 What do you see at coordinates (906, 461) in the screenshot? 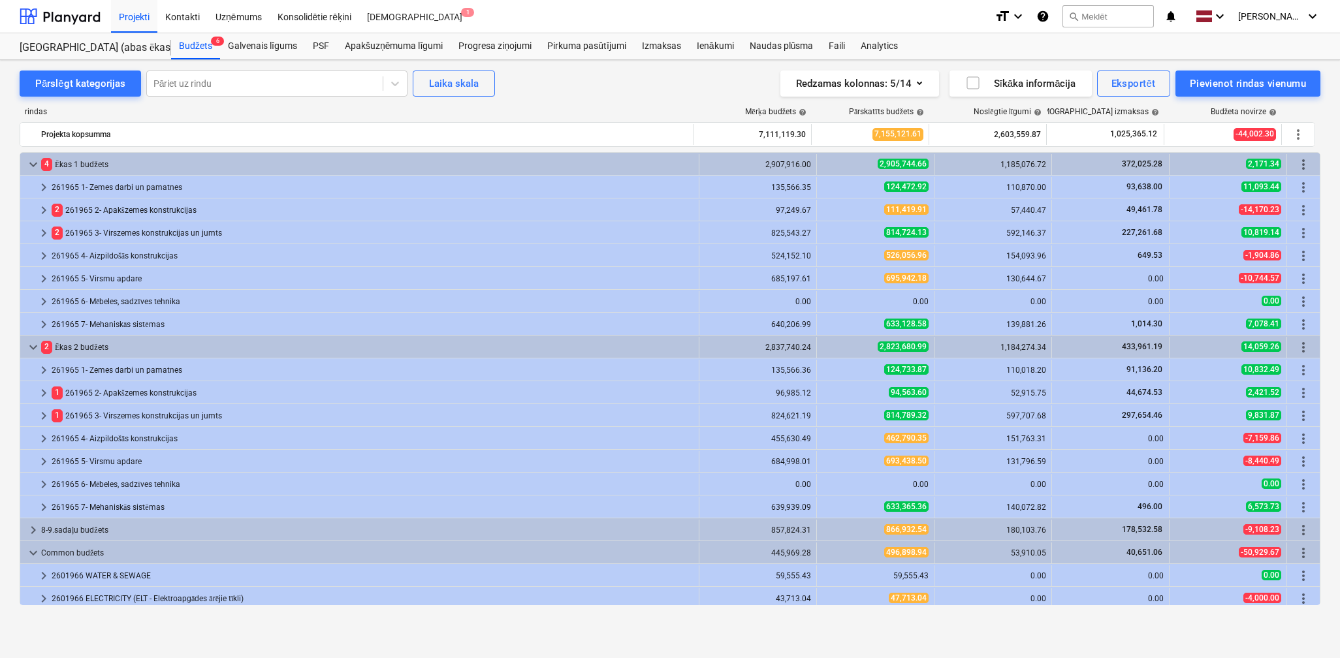
I see `span: 693,438.50` at bounding box center [906, 461].